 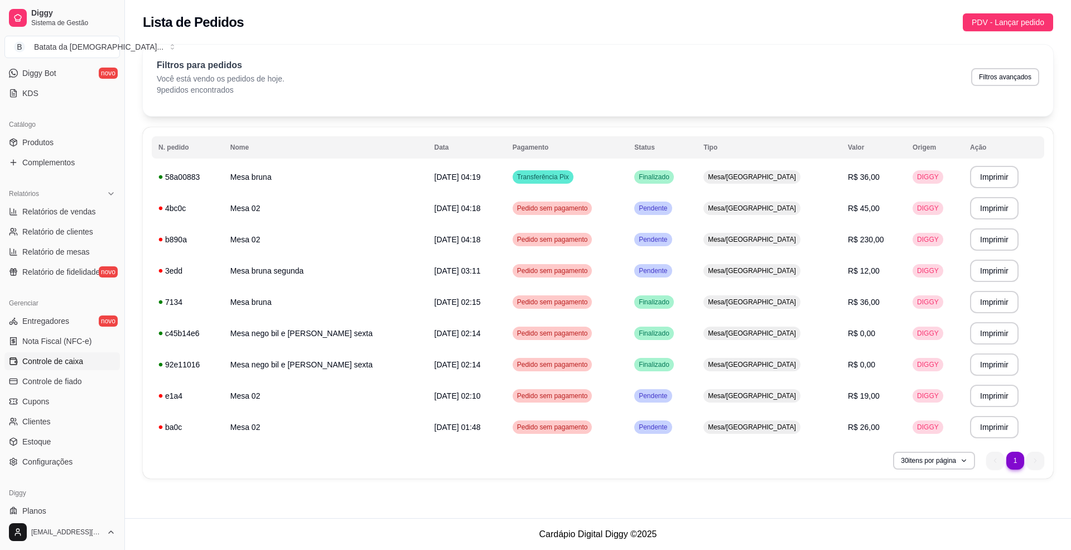 I want to click on a: Diggy Botnovo, so click(x=62, y=73).